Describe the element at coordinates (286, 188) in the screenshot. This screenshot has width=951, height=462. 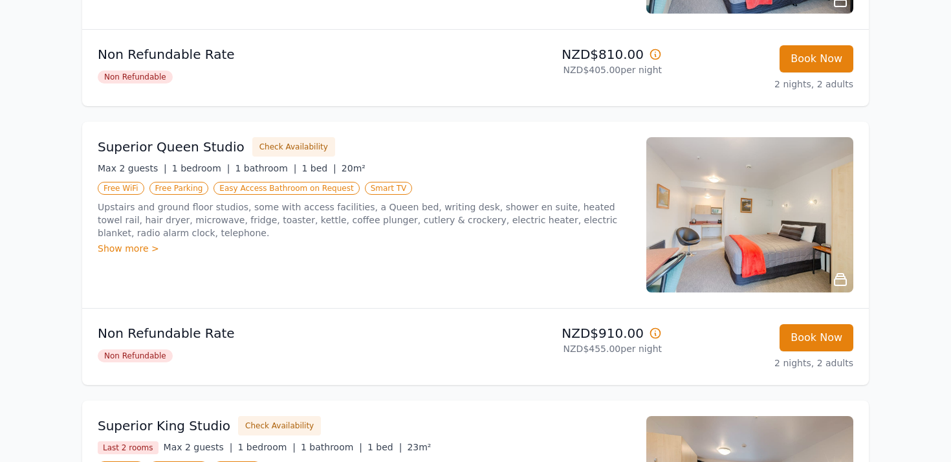
I see `span: Easy Access Bathroom on Request` at that location.